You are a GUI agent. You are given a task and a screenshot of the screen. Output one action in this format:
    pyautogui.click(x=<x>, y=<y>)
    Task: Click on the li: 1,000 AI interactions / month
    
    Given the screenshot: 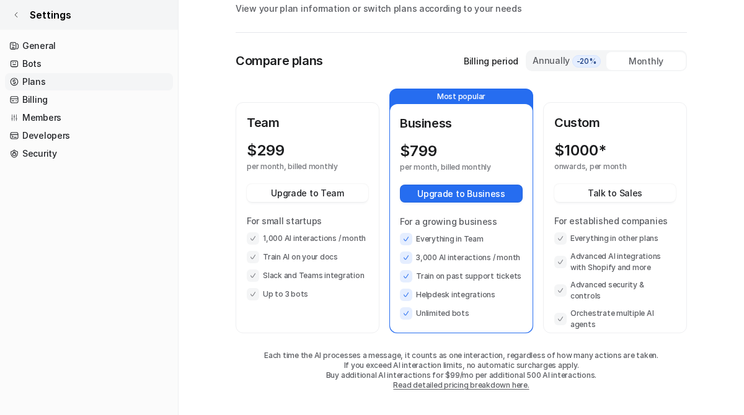 What is the action you would take?
    pyautogui.click(x=307, y=239)
    